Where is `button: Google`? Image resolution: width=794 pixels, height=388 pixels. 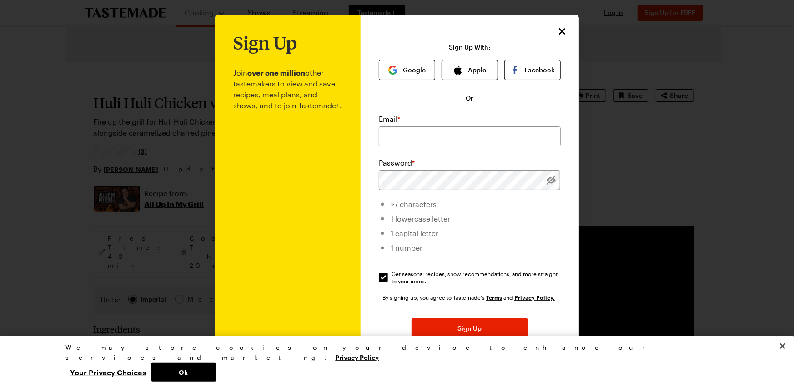
button: Google is located at coordinates (407, 70).